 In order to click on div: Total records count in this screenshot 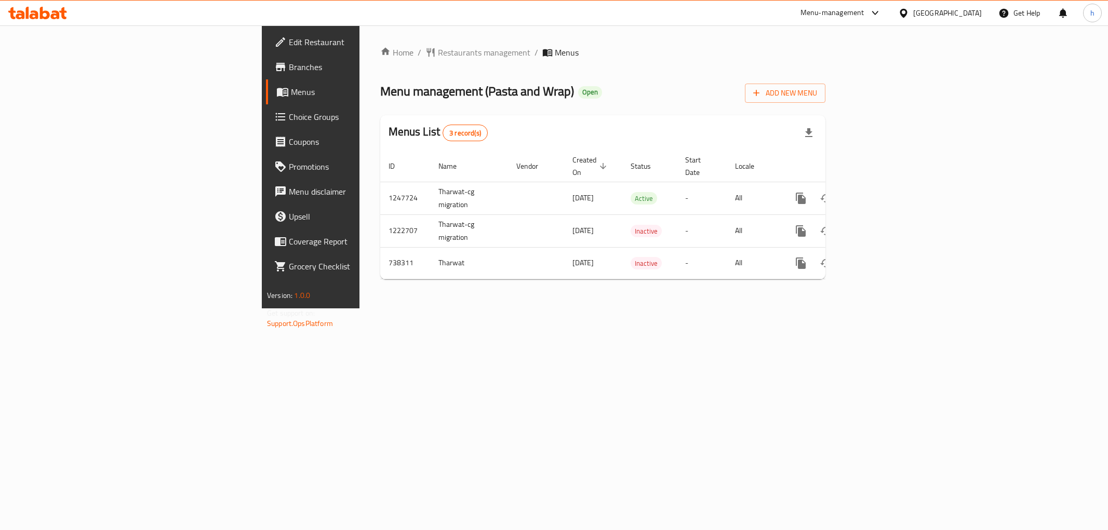, I will do `click(465, 133)`.